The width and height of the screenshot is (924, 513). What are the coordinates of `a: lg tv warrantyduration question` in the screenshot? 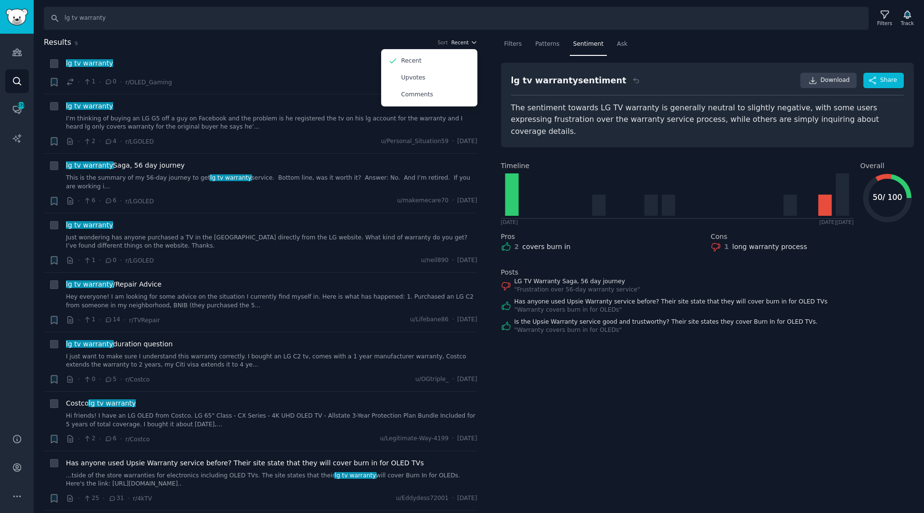 It's located at (119, 344).